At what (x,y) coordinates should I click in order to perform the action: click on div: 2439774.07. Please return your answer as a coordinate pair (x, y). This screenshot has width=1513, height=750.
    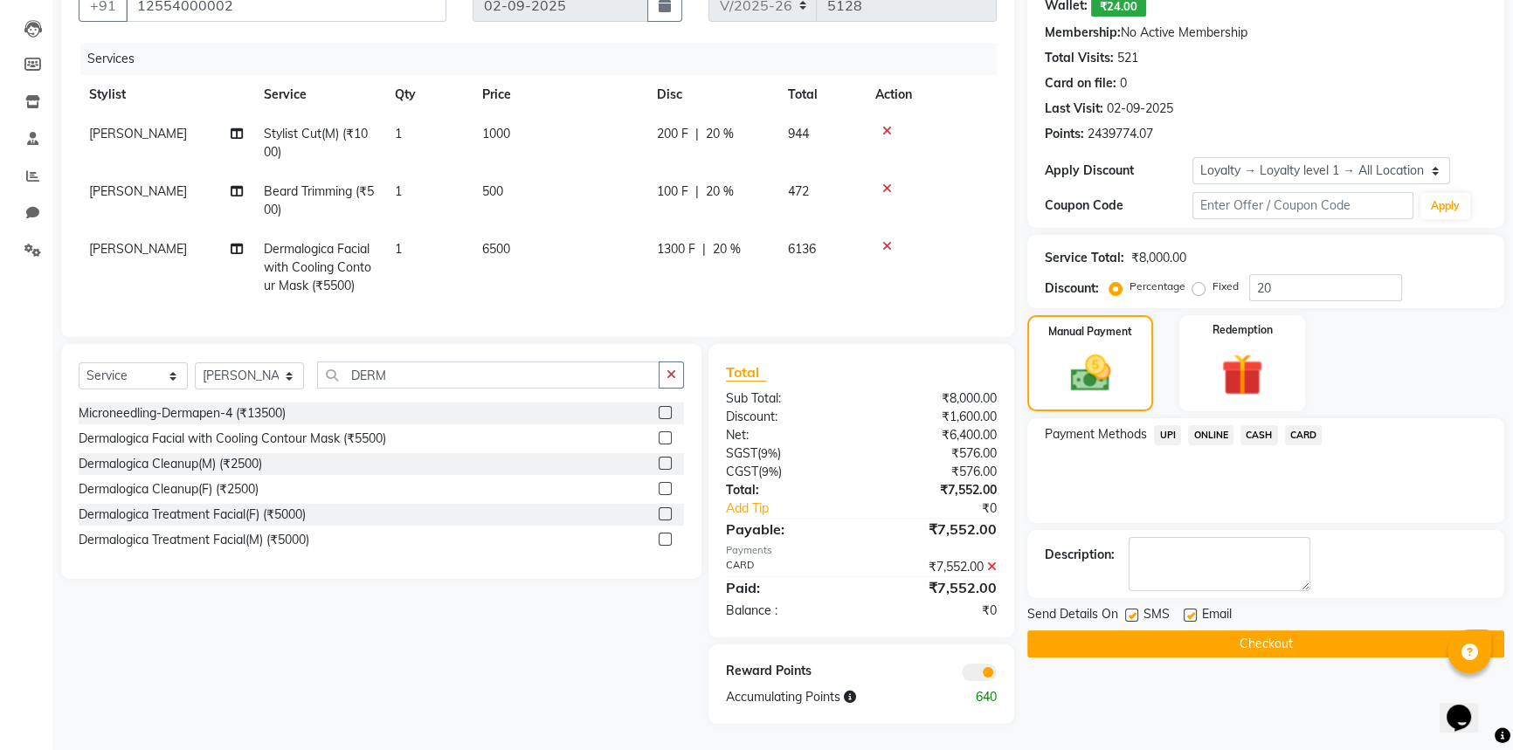
    Looking at the image, I should click on (1120, 134).